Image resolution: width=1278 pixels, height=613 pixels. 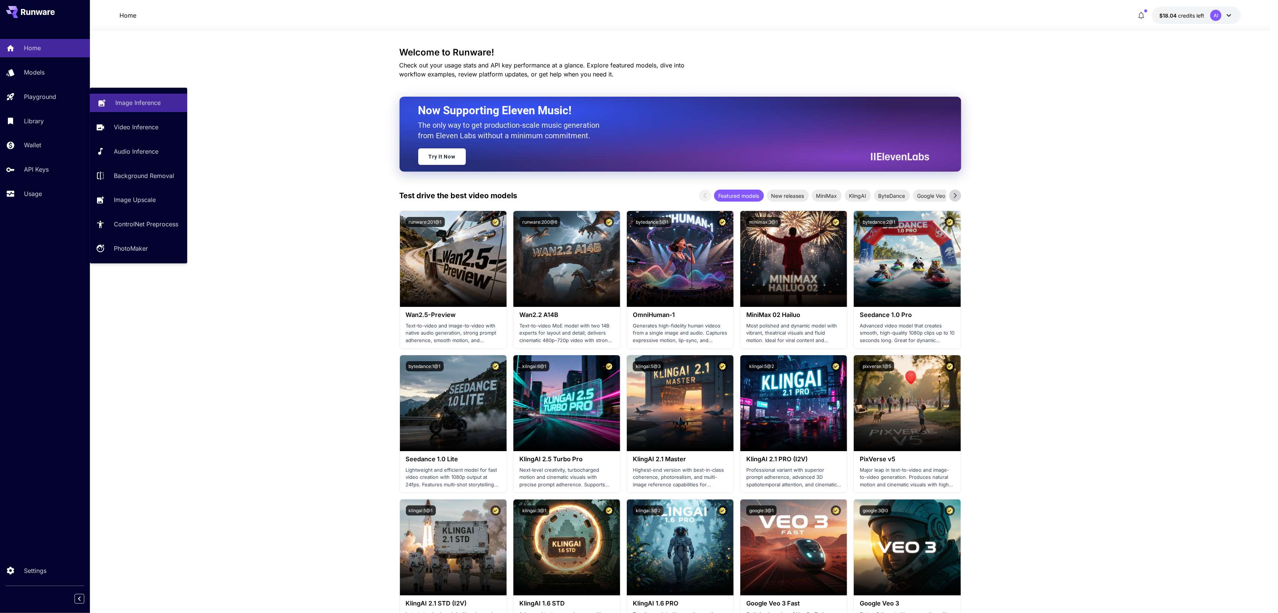 I want to click on h3: PixVerse v5, so click(x=907, y=459).